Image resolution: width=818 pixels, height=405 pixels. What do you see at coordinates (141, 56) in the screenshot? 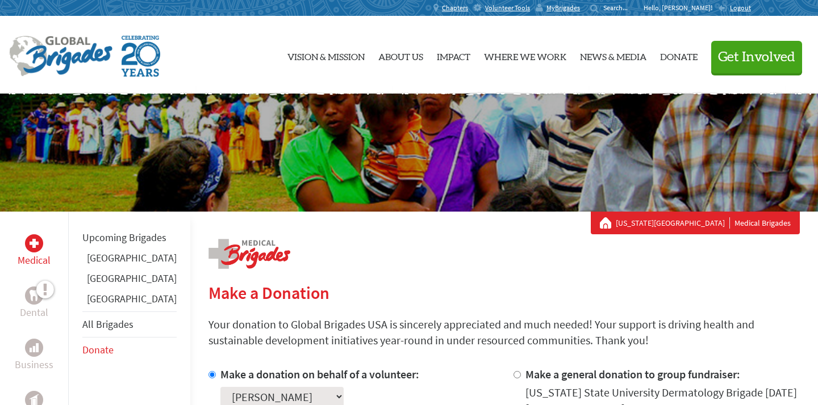
I see `img: Global Brigades Celebrating 20 Years` at bounding box center [141, 56].